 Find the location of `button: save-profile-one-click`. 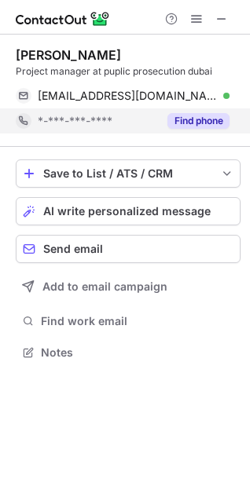

button: save-profile-one-click is located at coordinates (128, 174).